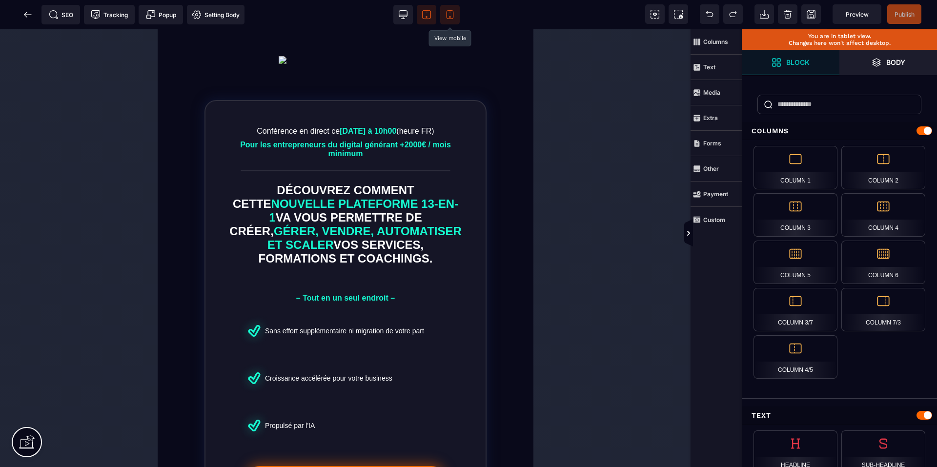 The image size is (937, 467). I want to click on span: Clear, so click(787, 14).